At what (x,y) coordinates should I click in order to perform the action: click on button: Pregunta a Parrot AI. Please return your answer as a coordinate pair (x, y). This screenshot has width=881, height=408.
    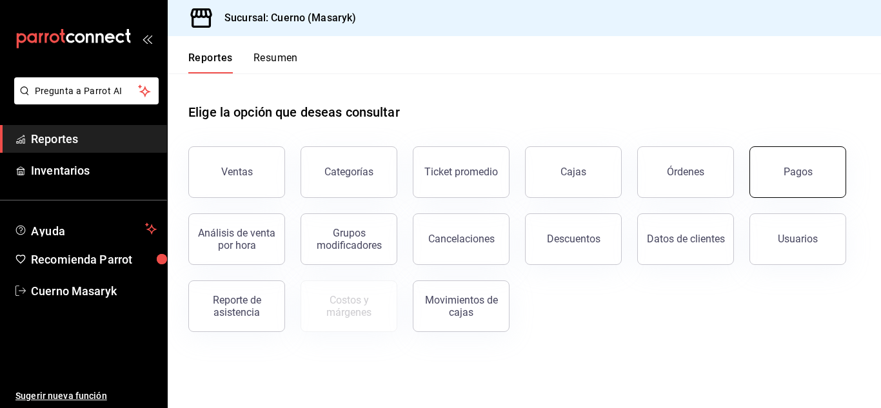
    Looking at the image, I should click on (86, 91).